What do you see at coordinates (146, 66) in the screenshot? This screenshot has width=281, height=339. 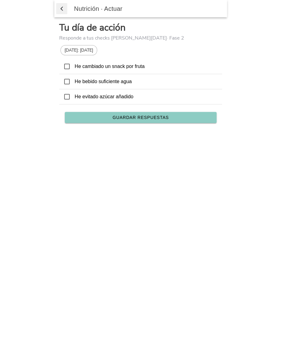 I see `ion-label: He cambiado un snack por fruta` at bounding box center [146, 66].